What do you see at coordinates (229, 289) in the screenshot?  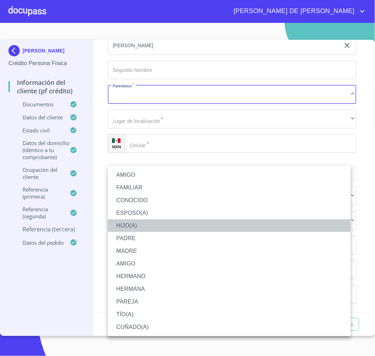 I see `li: HERMANA` at bounding box center [229, 289].